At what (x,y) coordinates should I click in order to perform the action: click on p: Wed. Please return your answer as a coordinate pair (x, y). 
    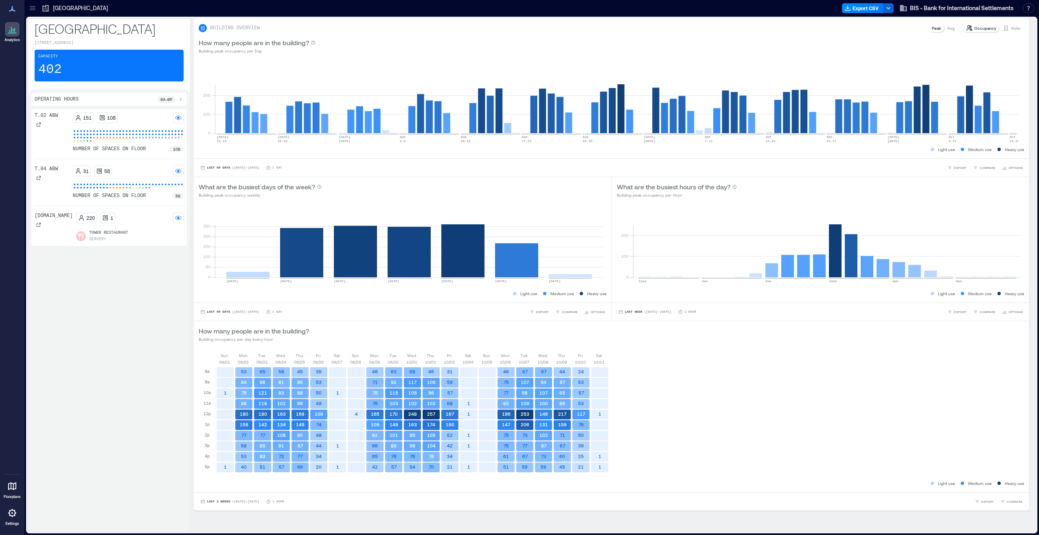
    Looking at the image, I should click on (543, 355).